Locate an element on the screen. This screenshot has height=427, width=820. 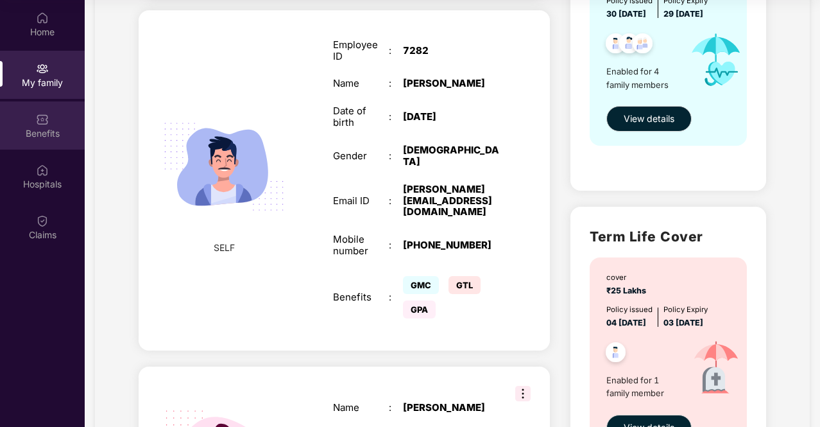
img: svg+xml;base64,PHN2ZyB4bWxucz0iaHR0cDovL3d3dy53My5vcmcvMjAwMC9zdmciIHdpZHRoPSIyMjQiIGhlaWdodD0iMT... is located at coordinates (223, 166).